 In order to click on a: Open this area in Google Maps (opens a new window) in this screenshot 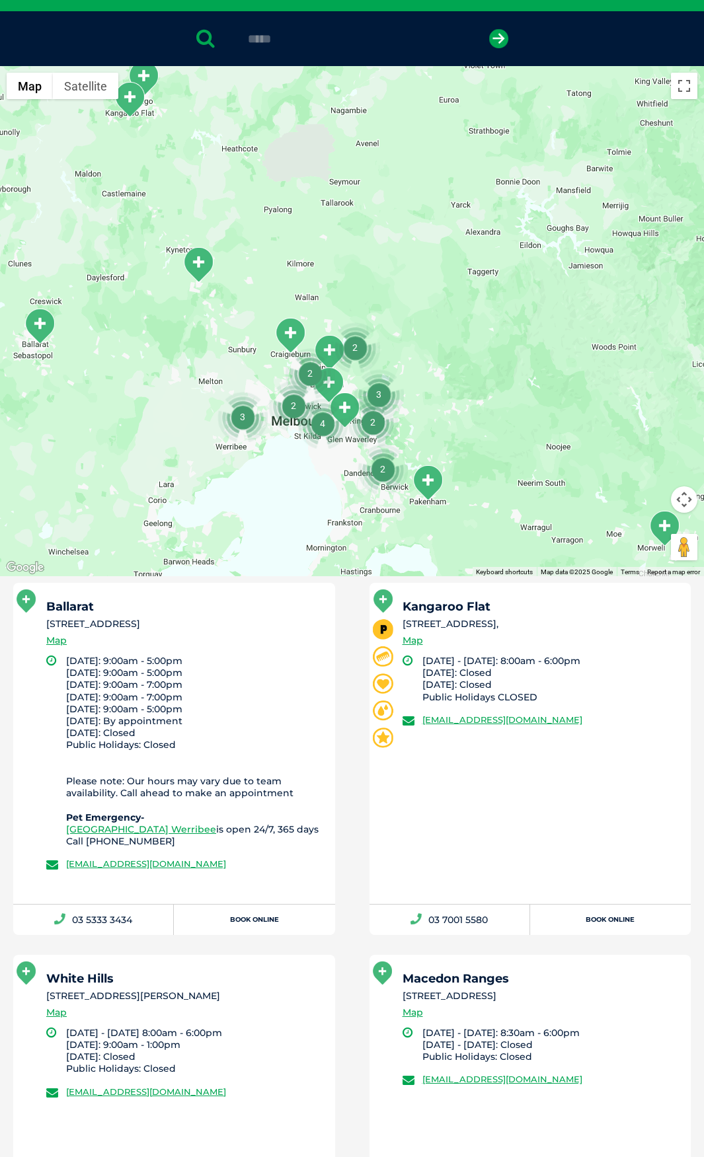, I will do `click(25, 567)`.